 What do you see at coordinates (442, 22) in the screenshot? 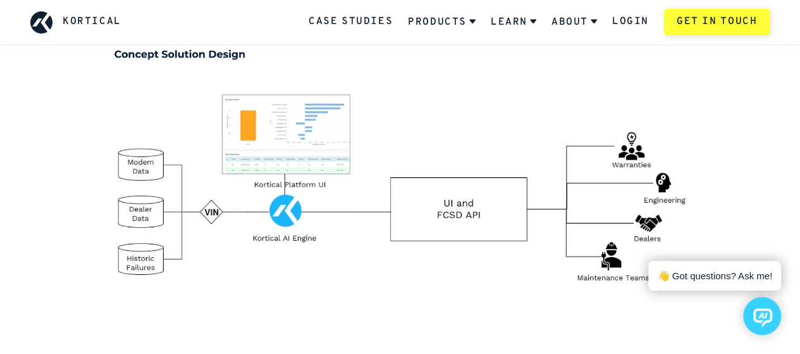
I see `a: Products` at bounding box center [442, 22].